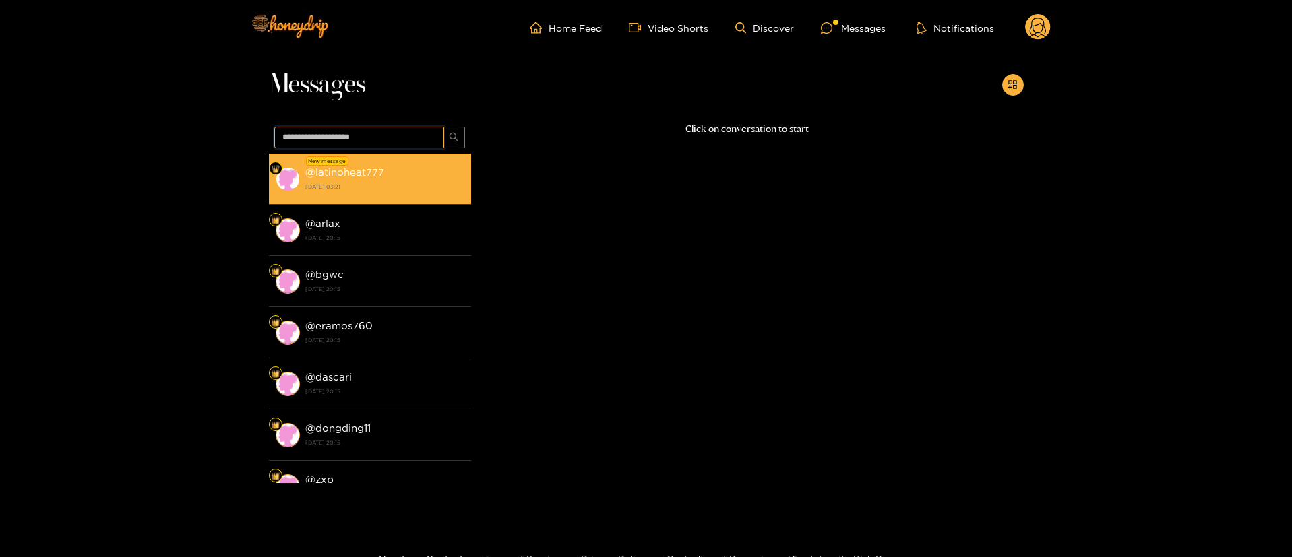 This screenshot has width=1292, height=557. Describe the element at coordinates (747, 129) in the screenshot. I see `p: Click on conversation to start` at that location.